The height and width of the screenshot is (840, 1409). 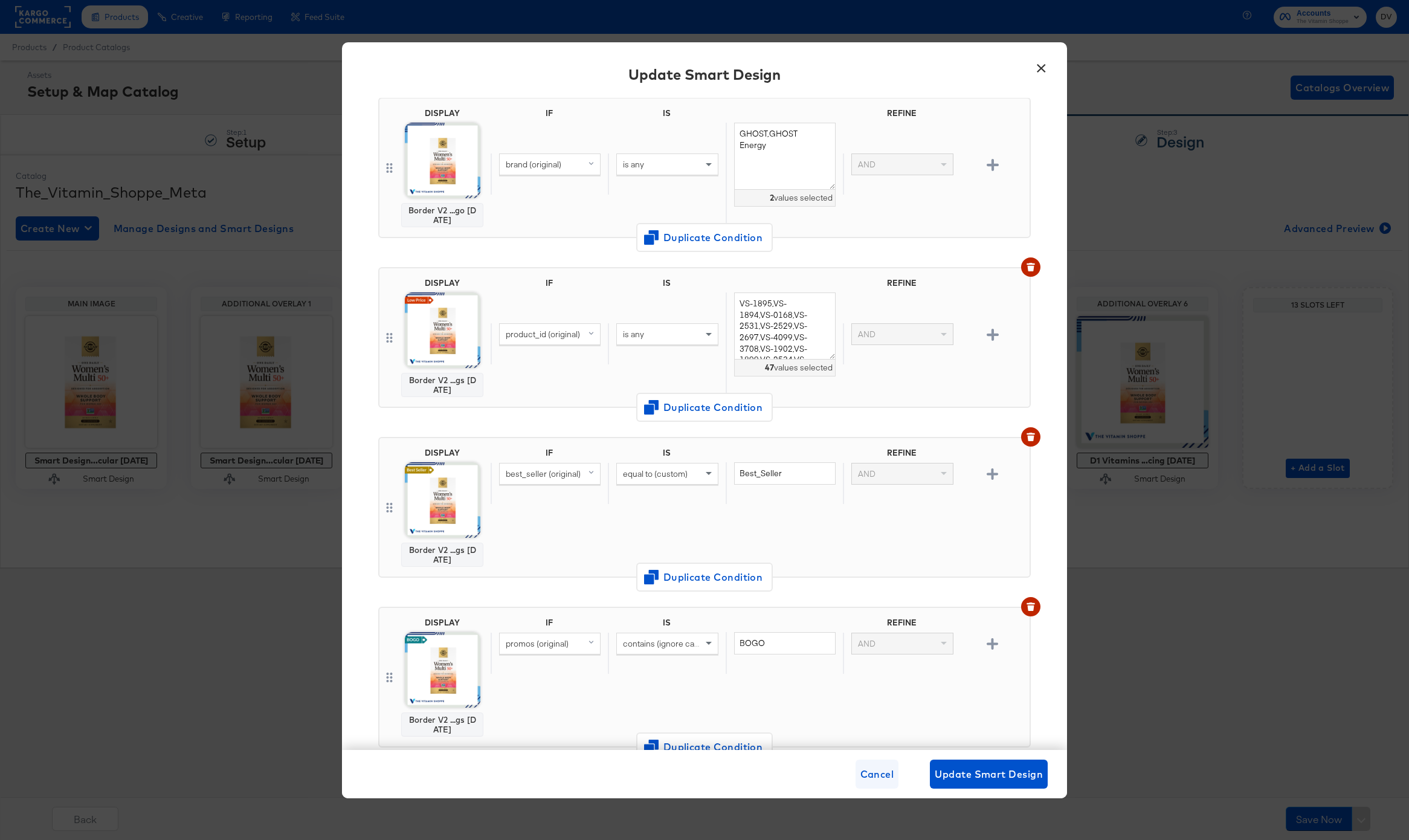 I want to click on img: Mw_gNJD1JQQGvTXojQeG-Q.jpg, so click(x=442, y=330).